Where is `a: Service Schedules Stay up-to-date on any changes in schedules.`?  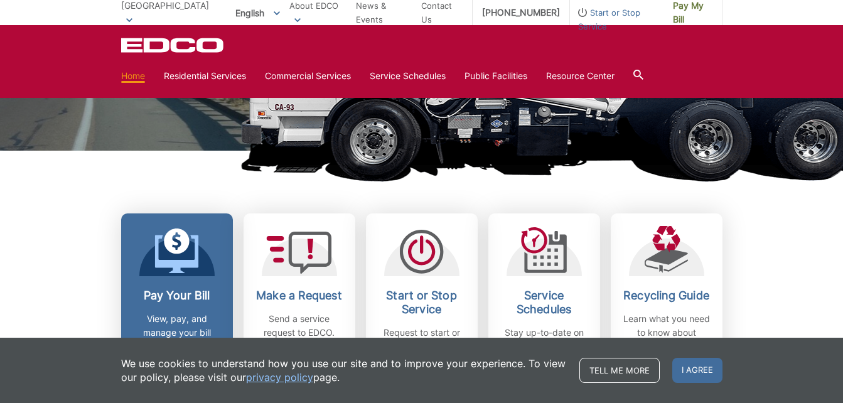
a: Service Schedules Stay up-to-date on any changes in schedules. is located at coordinates (544, 296).